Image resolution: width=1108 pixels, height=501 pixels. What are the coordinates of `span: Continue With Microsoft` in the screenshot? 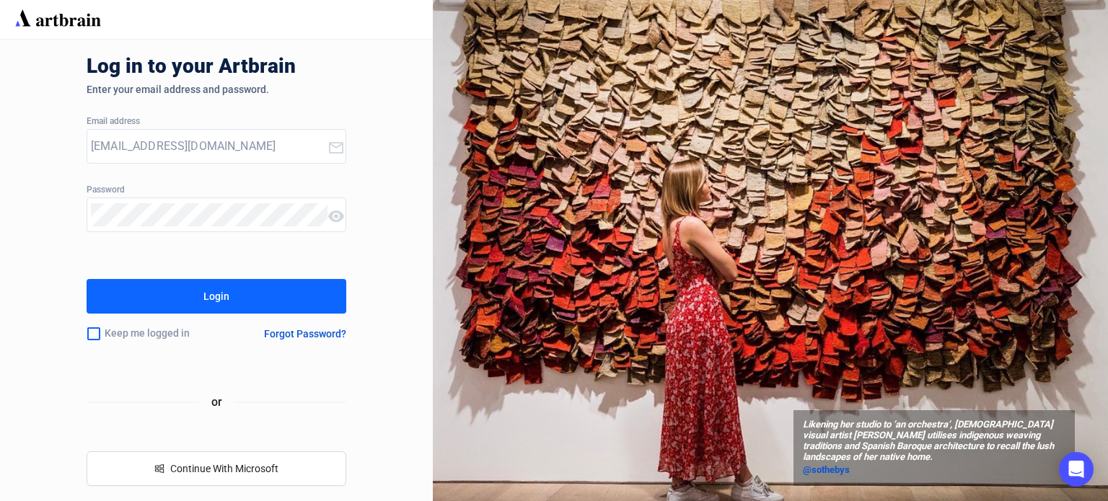 It's located at (224, 469).